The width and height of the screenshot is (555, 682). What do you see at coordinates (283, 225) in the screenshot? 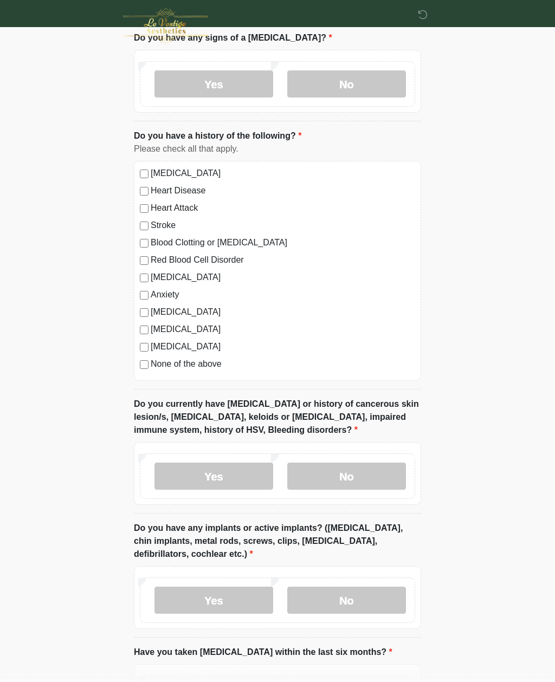
I see `label: Stroke` at bounding box center [283, 225].